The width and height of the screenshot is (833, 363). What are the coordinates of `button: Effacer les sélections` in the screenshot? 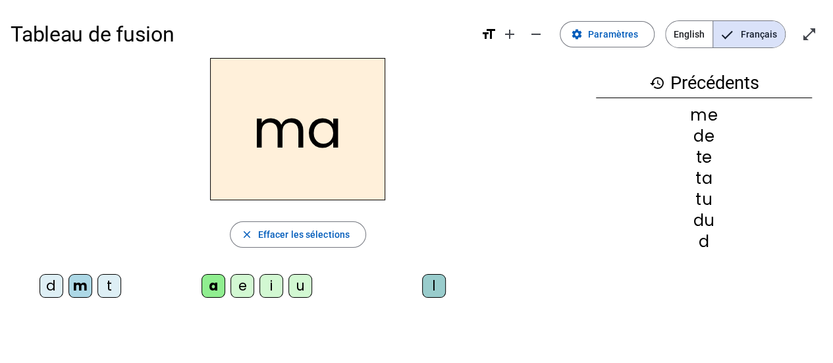 It's located at (297, 234).